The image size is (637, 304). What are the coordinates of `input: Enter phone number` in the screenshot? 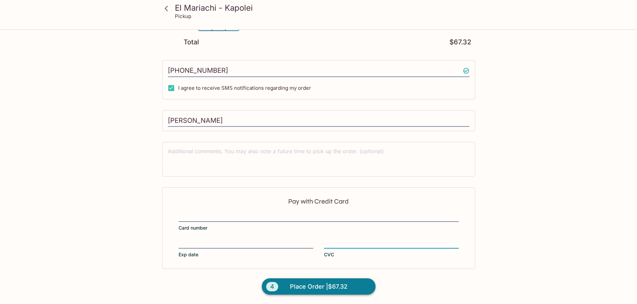 It's located at (318, 71).